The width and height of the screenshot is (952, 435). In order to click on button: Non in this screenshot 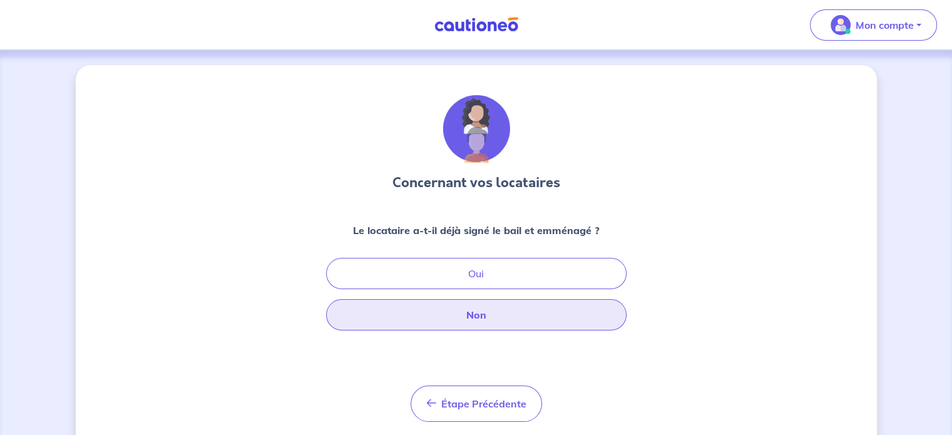, I will do `click(477, 315)`.